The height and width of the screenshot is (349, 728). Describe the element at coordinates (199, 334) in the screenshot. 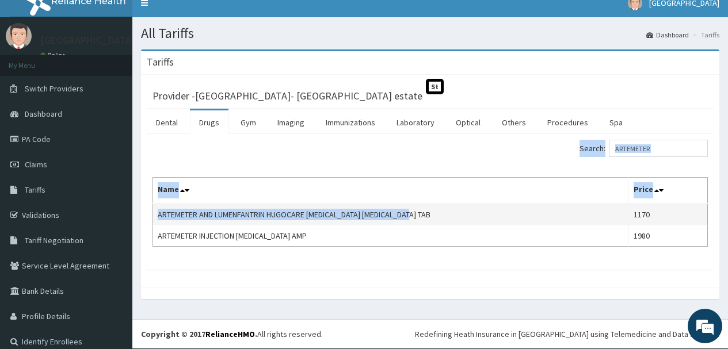

I see `strong: Copyright © 2017 .` at that location.